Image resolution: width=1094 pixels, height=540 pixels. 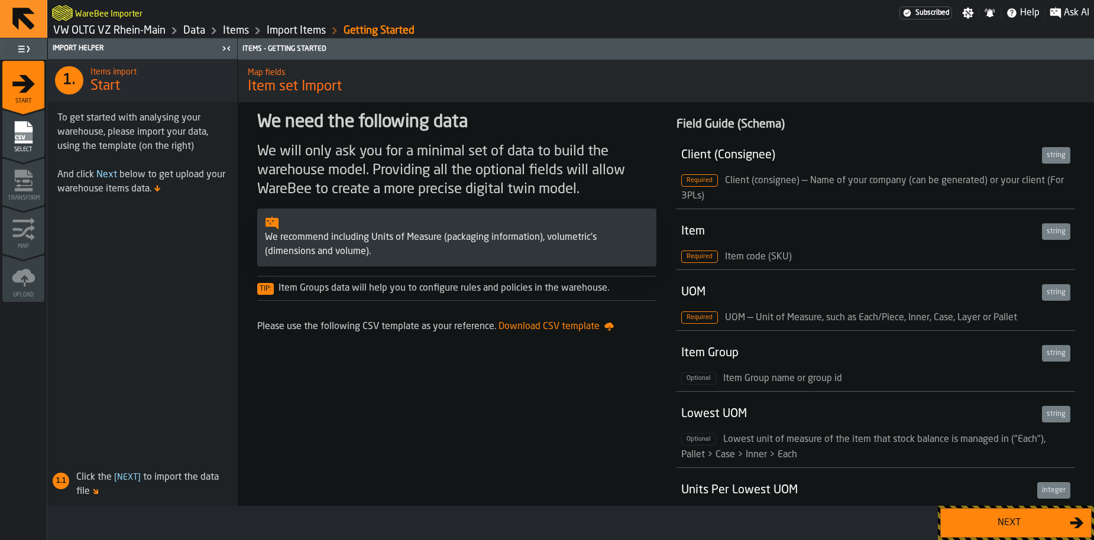 I want to click on span: Select, so click(x=23, y=150).